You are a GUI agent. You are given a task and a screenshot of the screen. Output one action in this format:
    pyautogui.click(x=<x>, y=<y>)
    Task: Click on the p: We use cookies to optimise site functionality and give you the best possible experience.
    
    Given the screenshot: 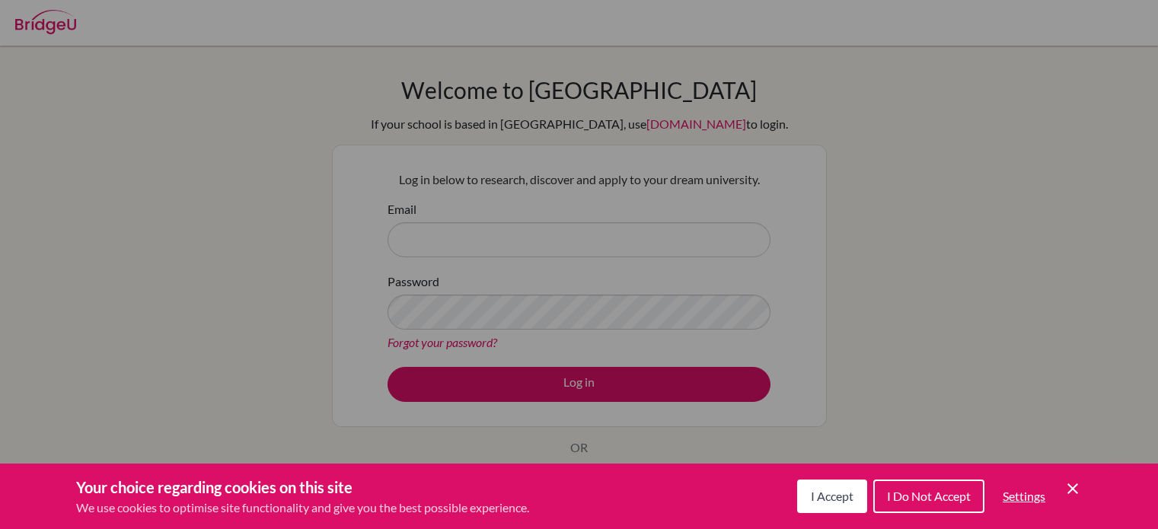 What is the action you would take?
    pyautogui.click(x=302, y=508)
    